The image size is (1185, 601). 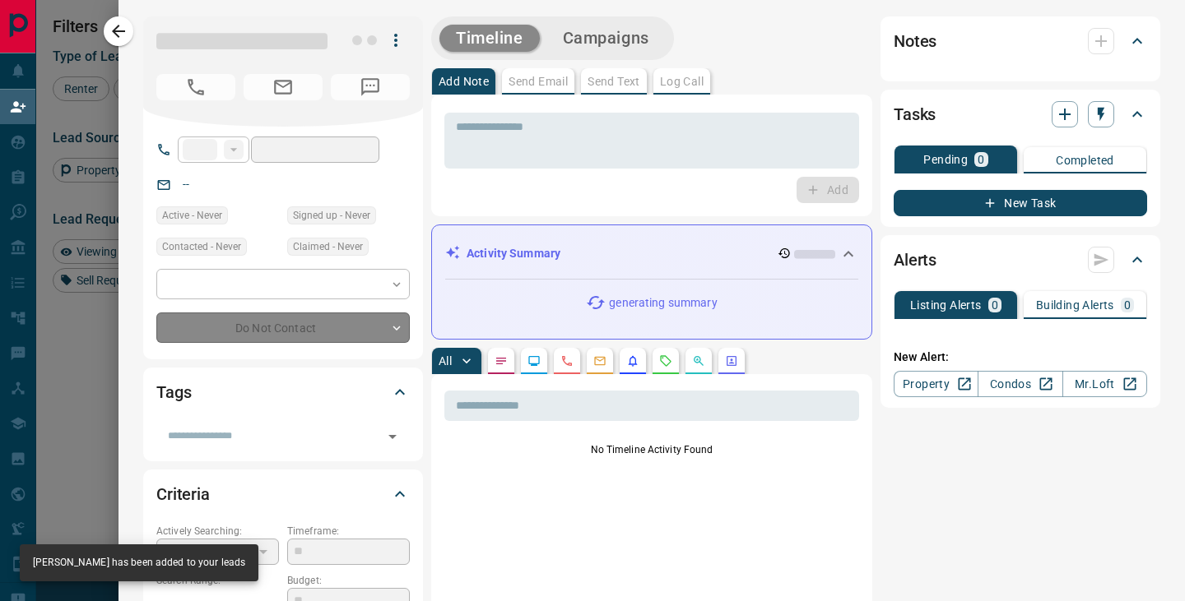 I want to click on p: New Alert:, so click(x=1020, y=357).